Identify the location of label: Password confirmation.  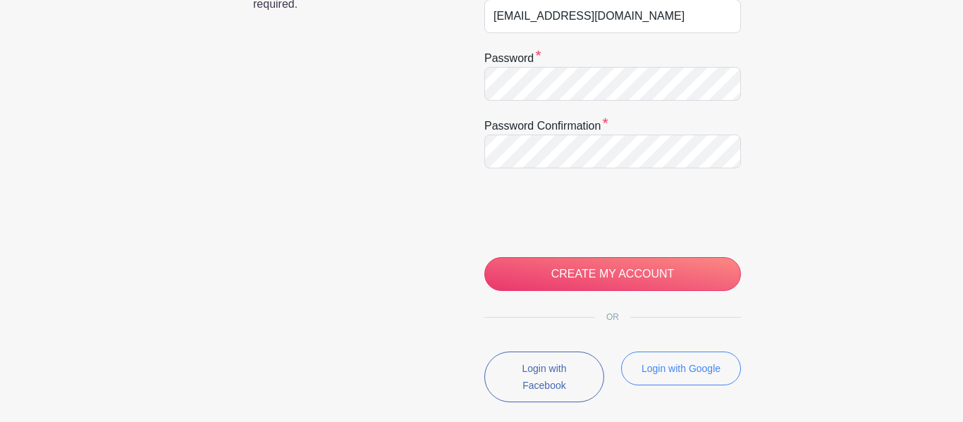
(546, 126).